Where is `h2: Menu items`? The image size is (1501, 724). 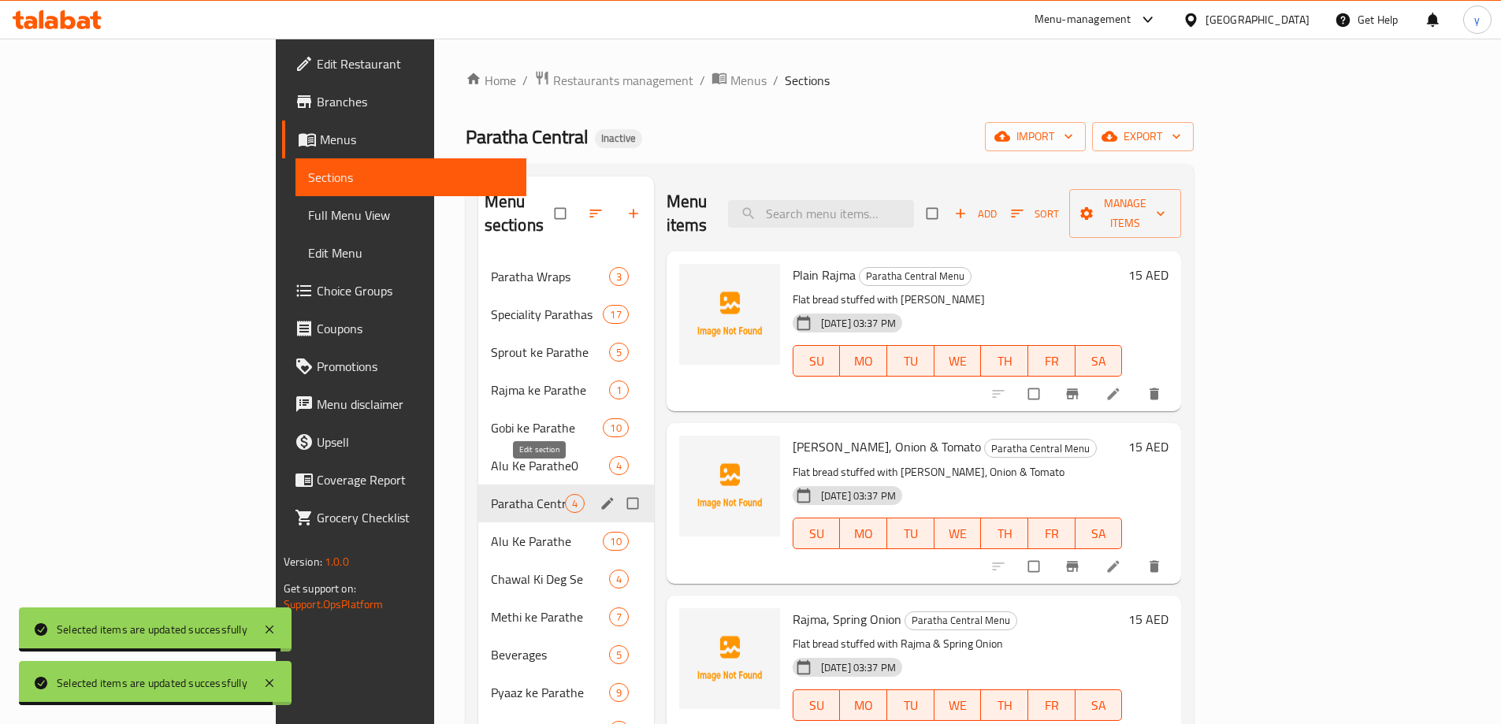
h2: Menu items is located at coordinates (688, 214).